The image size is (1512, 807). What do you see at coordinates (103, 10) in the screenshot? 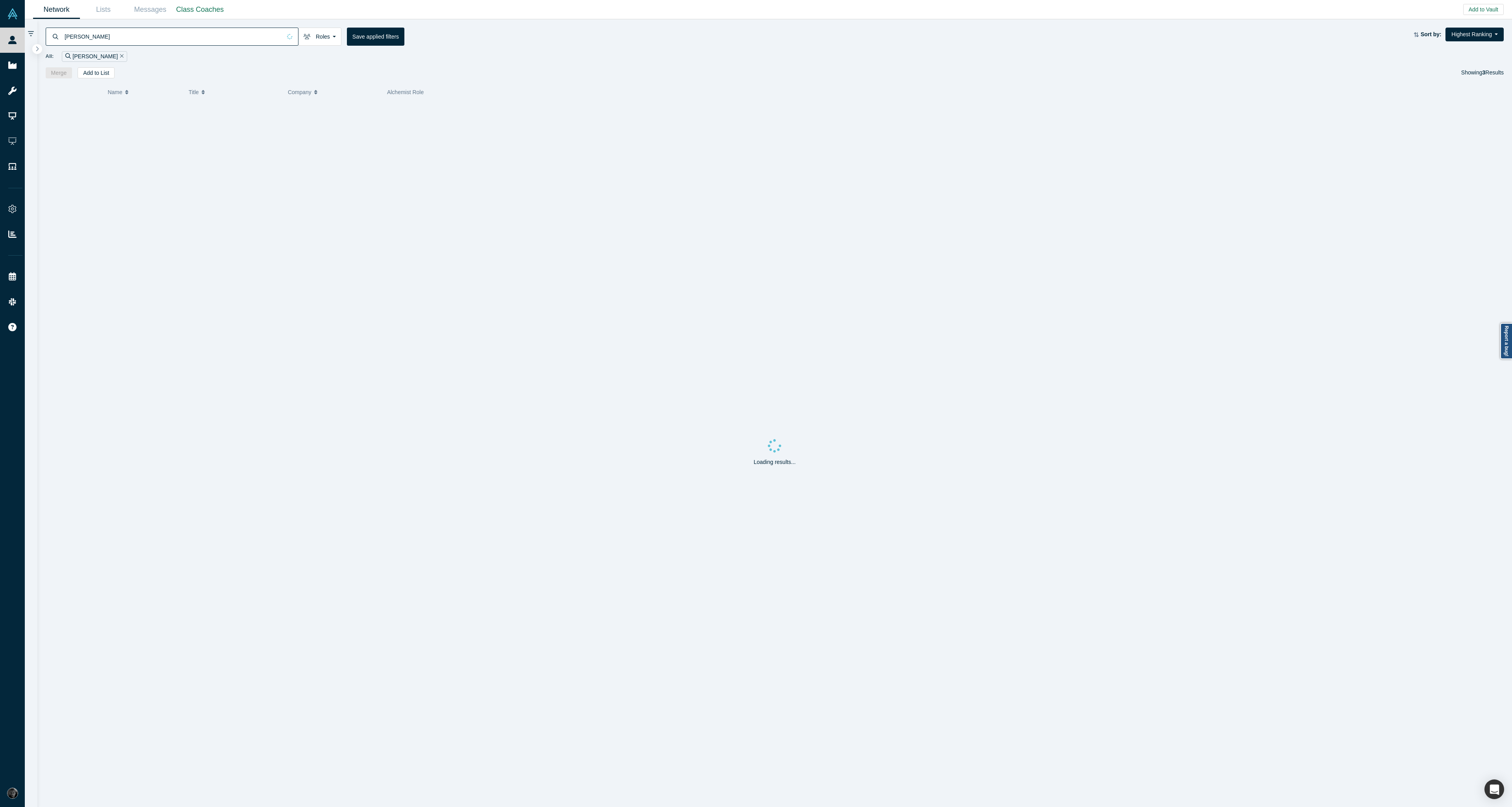
I see `a: Lists` at bounding box center [103, 10].